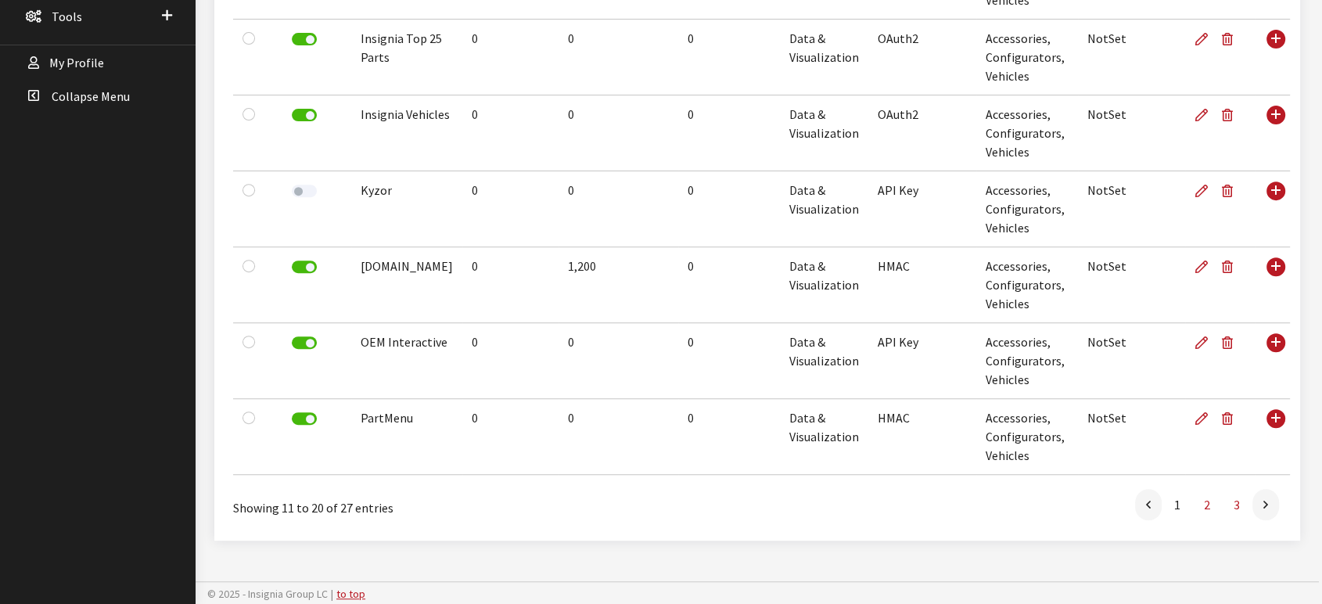 This screenshot has height=604, width=1322. What do you see at coordinates (407, 209) in the screenshot?
I see `td: Kyzor` at bounding box center [407, 209].